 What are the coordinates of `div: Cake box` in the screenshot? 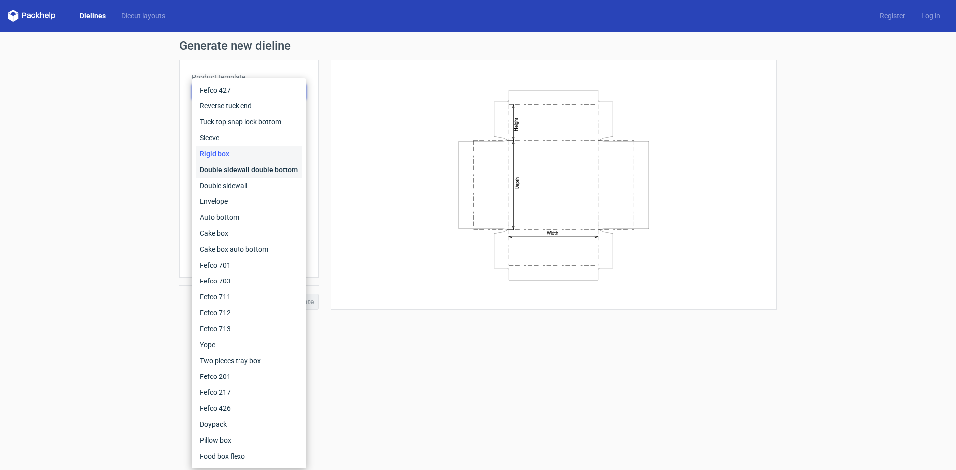 It's located at (249, 233).